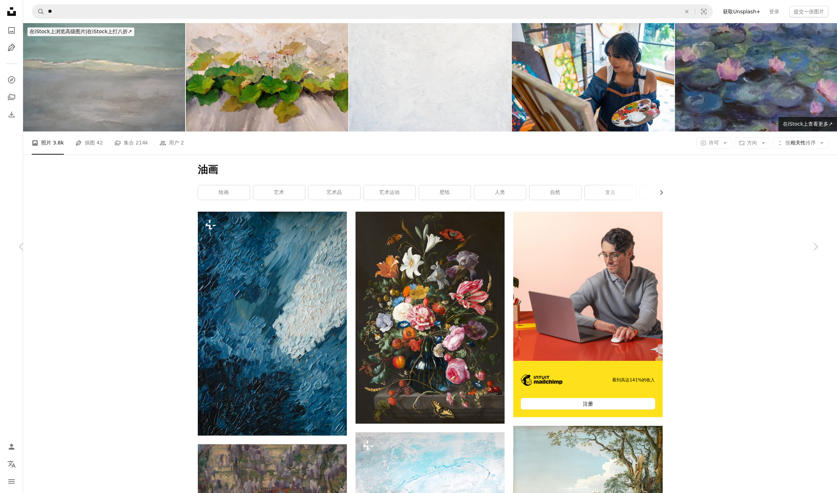 The height and width of the screenshot is (493, 837). What do you see at coordinates (267, 77) in the screenshot?
I see `img: 白莲花的特写画，荷叶漂浮在水面上。` at bounding box center [267, 77].